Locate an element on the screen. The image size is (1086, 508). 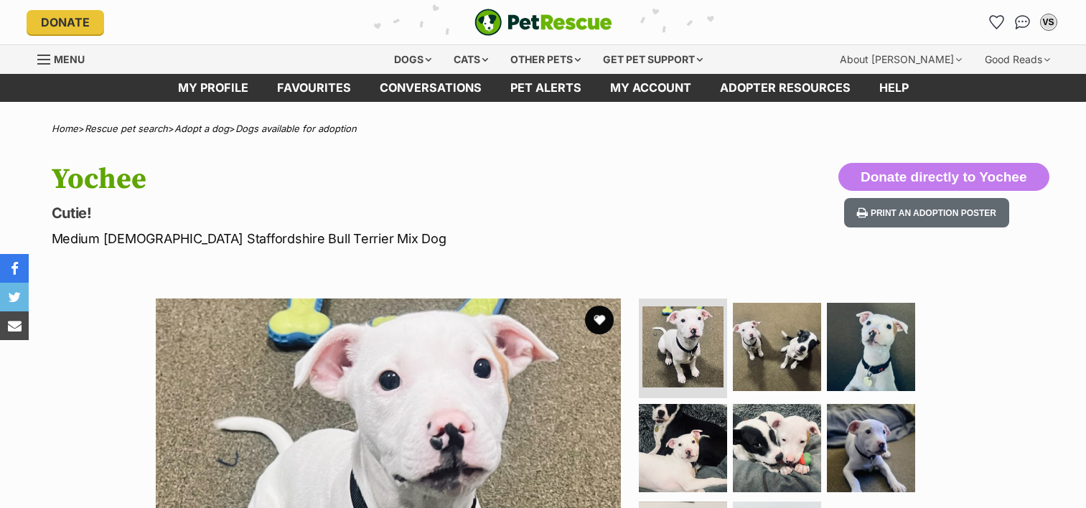
a: Conversations is located at coordinates (1023, 22).